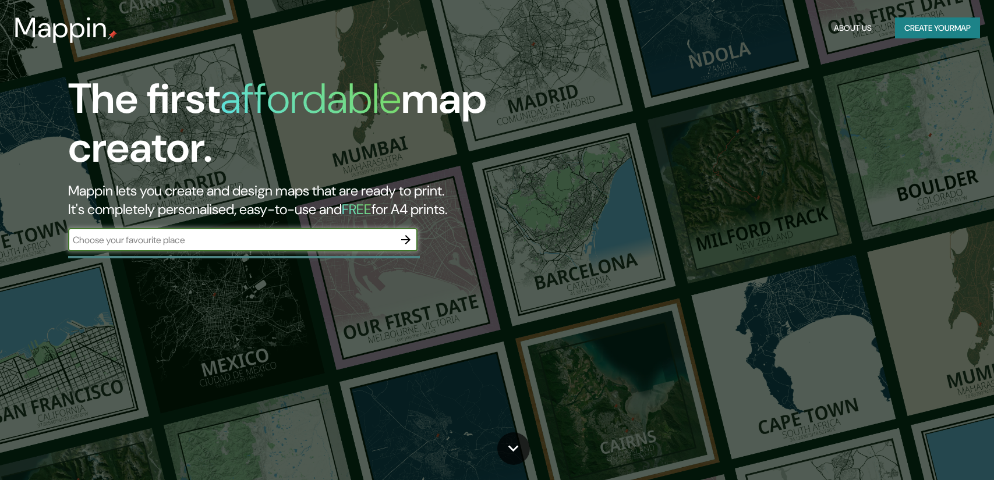  Describe the element at coordinates (317, 200) in the screenshot. I see `h2: Mappin lets you create and design maps that are ready to print. It's completely personalised, eas...` at that location.